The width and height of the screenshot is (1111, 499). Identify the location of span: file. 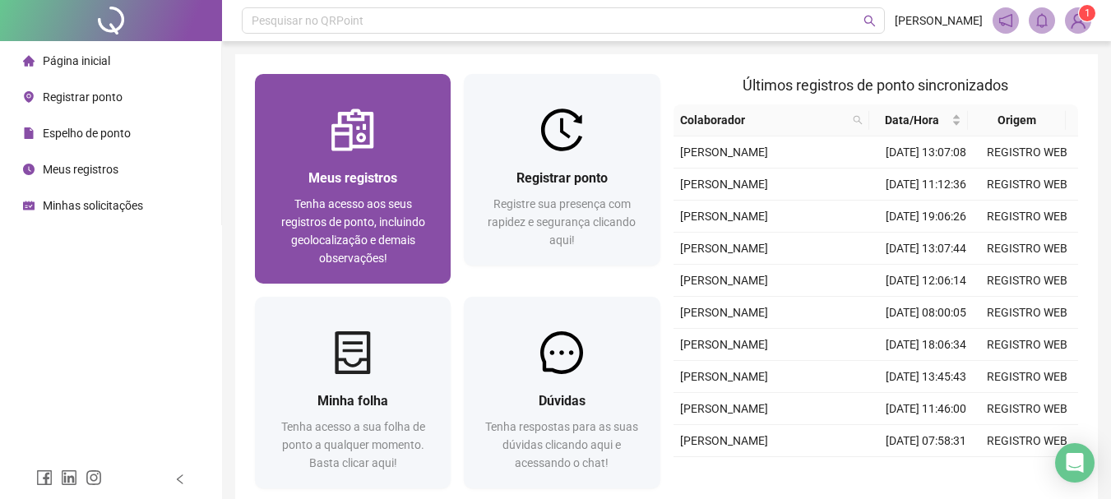
(29, 133).